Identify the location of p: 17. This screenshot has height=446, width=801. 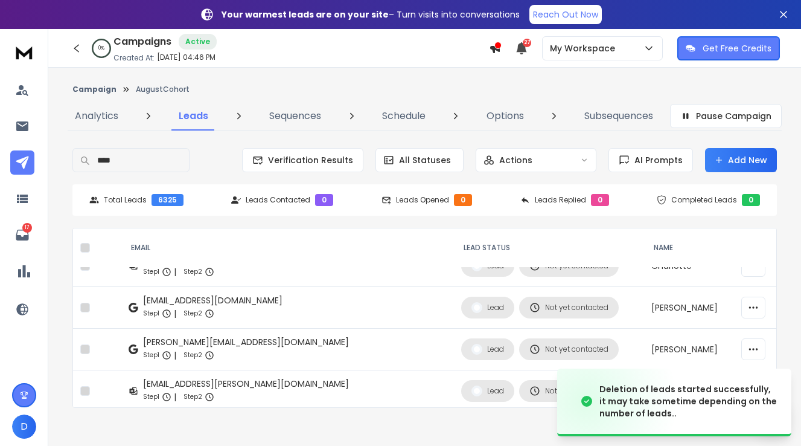
(27, 228).